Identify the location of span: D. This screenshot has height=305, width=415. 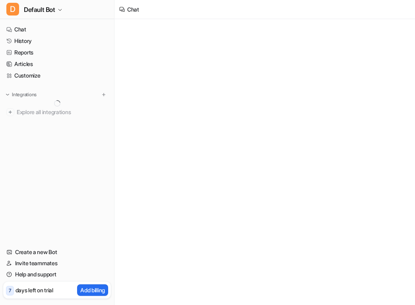
(13, 9).